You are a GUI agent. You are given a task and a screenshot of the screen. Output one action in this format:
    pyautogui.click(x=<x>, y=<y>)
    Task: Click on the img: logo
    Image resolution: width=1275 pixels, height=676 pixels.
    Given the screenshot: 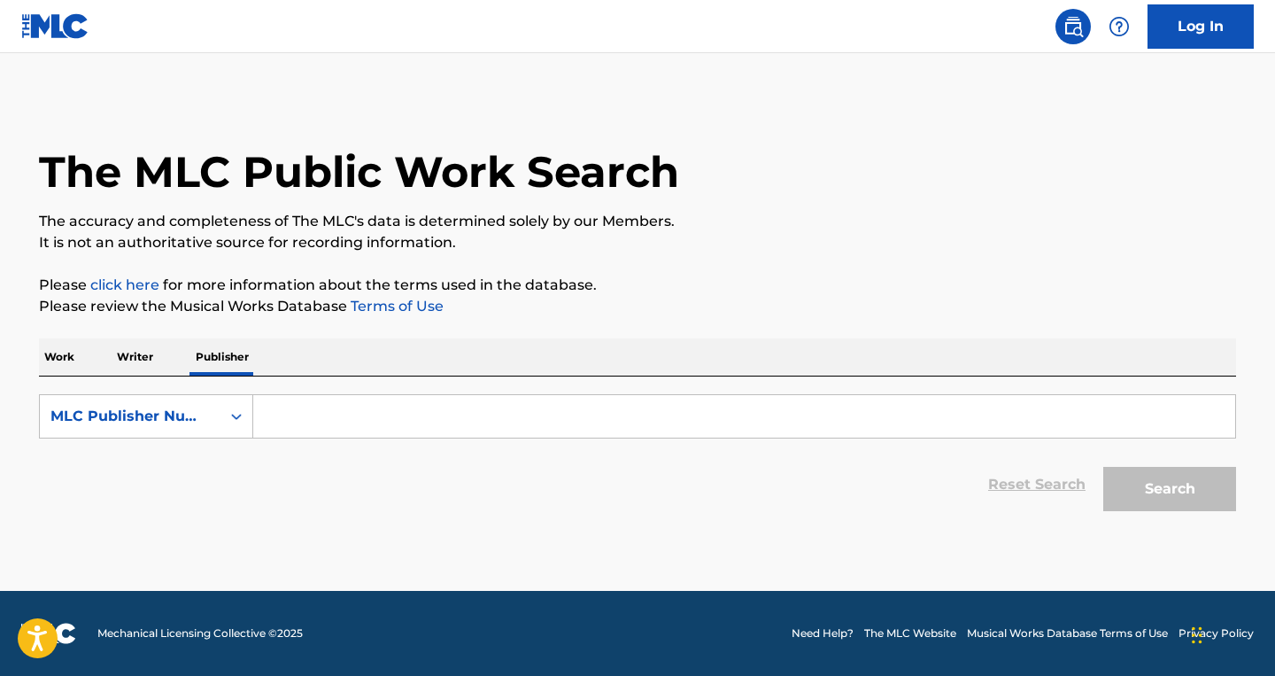 What is the action you would take?
    pyautogui.click(x=49, y=633)
    